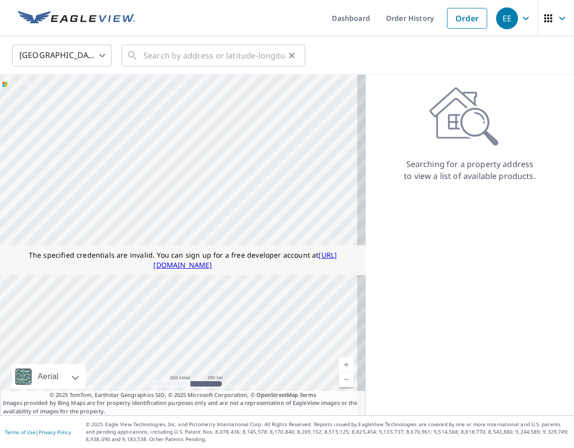 The width and height of the screenshot is (574, 448). I want to click on a: Current Level 5, Zoom Out, so click(346, 380).